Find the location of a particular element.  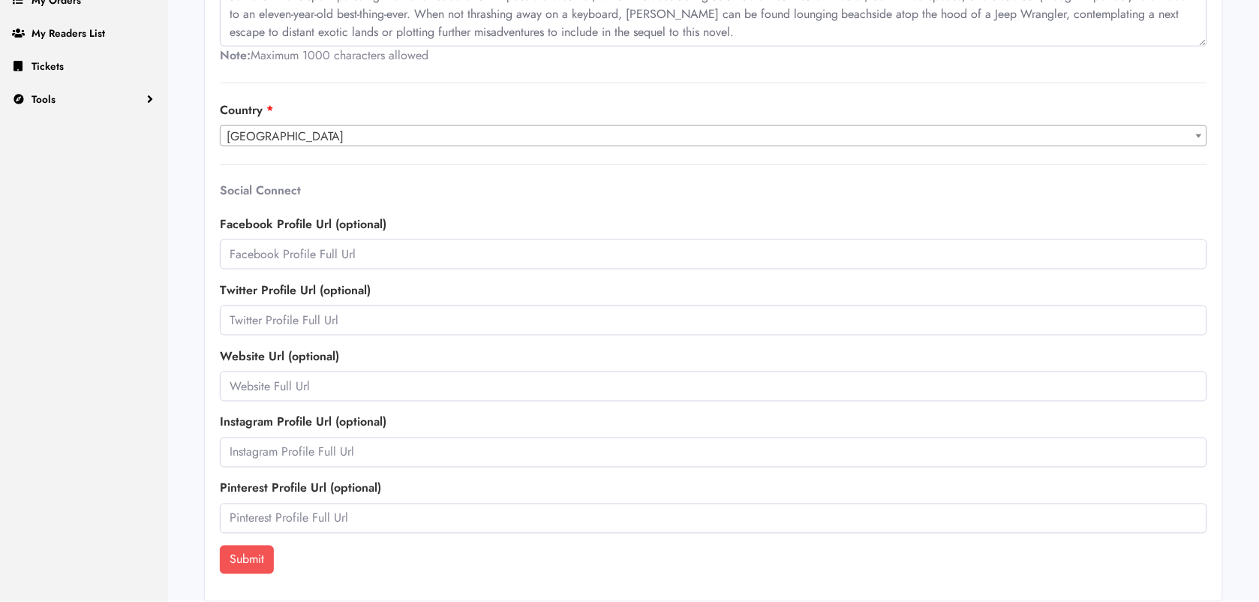

label: Facebook Profile Url (optional) is located at coordinates (303, 224).